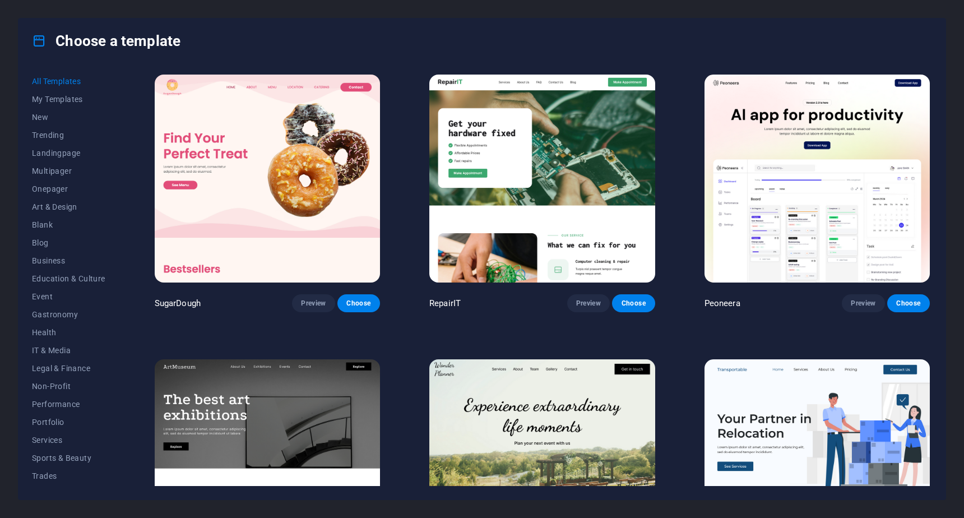 The width and height of the screenshot is (964, 518). What do you see at coordinates (68, 117) in the screenshot?
I see `button: New` at bounding box center [68, 117].